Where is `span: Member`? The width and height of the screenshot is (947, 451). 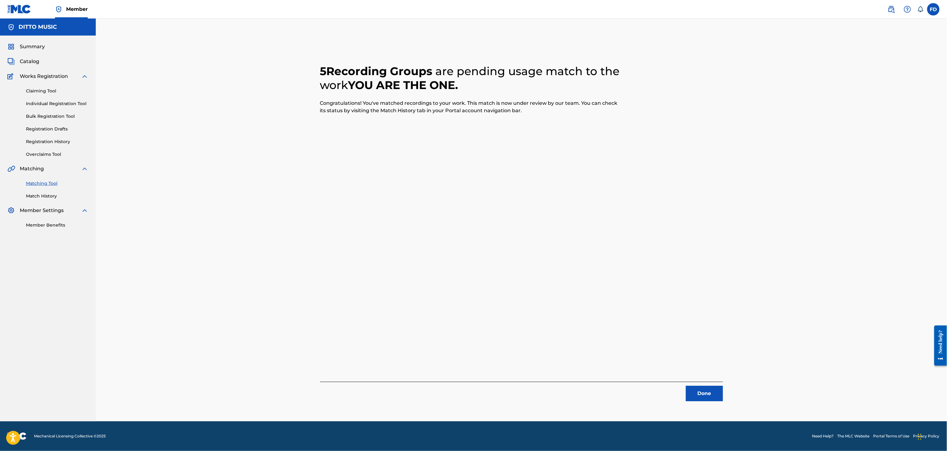 span: Member is located at coordinates (77, 9).